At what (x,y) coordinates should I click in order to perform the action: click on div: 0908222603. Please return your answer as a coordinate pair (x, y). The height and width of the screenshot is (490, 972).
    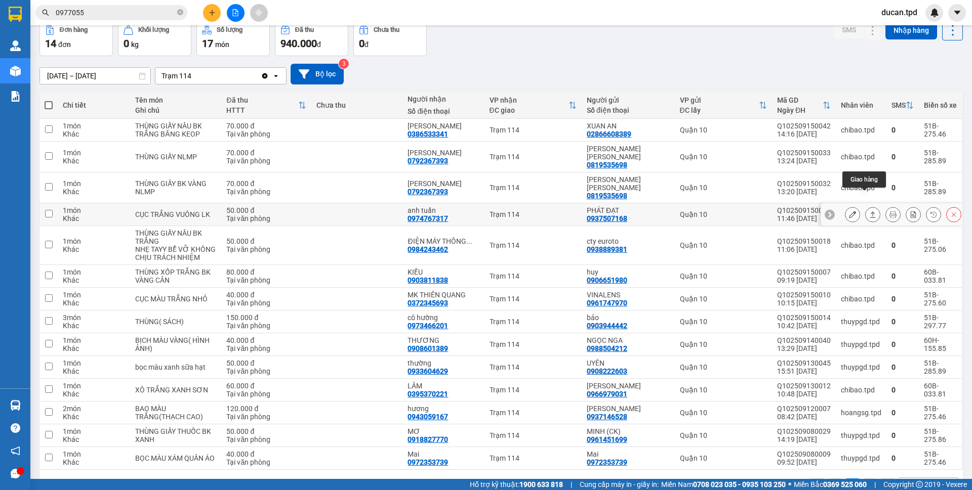
    Looking at the image, I should click on (607, 371).